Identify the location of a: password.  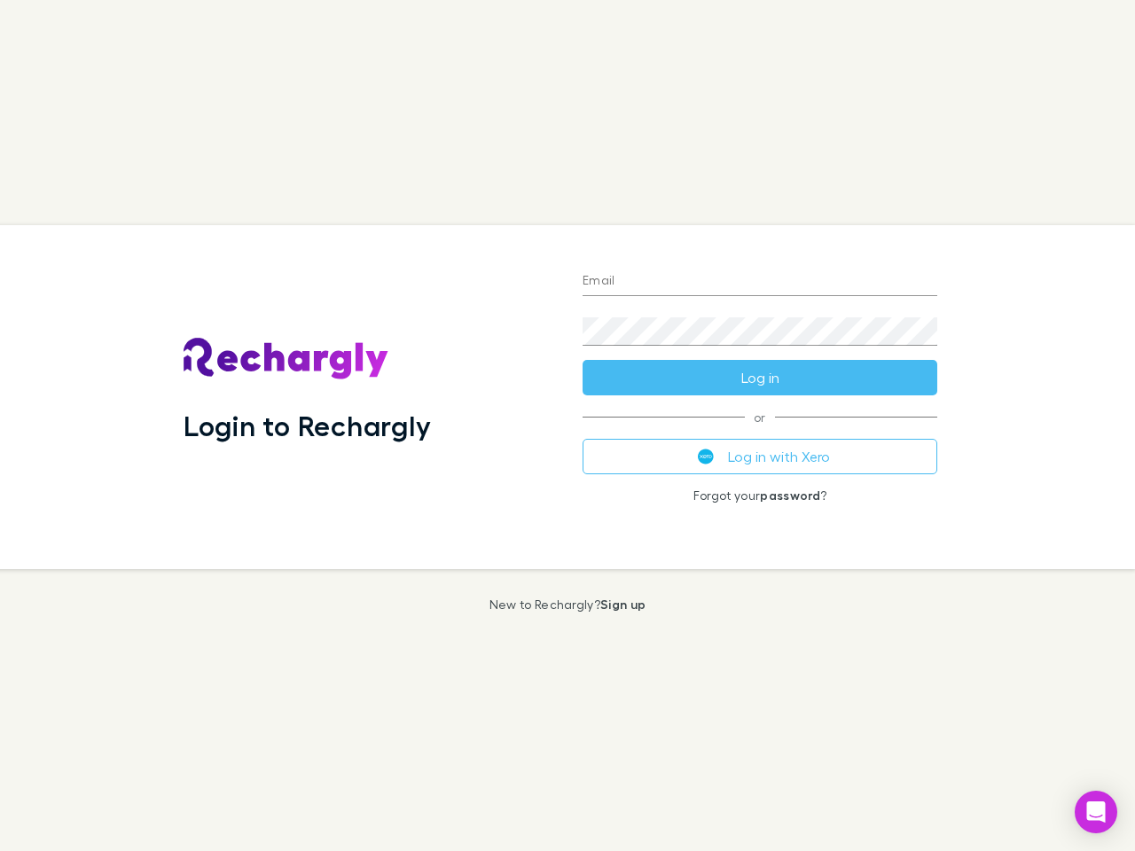
(790, 495).